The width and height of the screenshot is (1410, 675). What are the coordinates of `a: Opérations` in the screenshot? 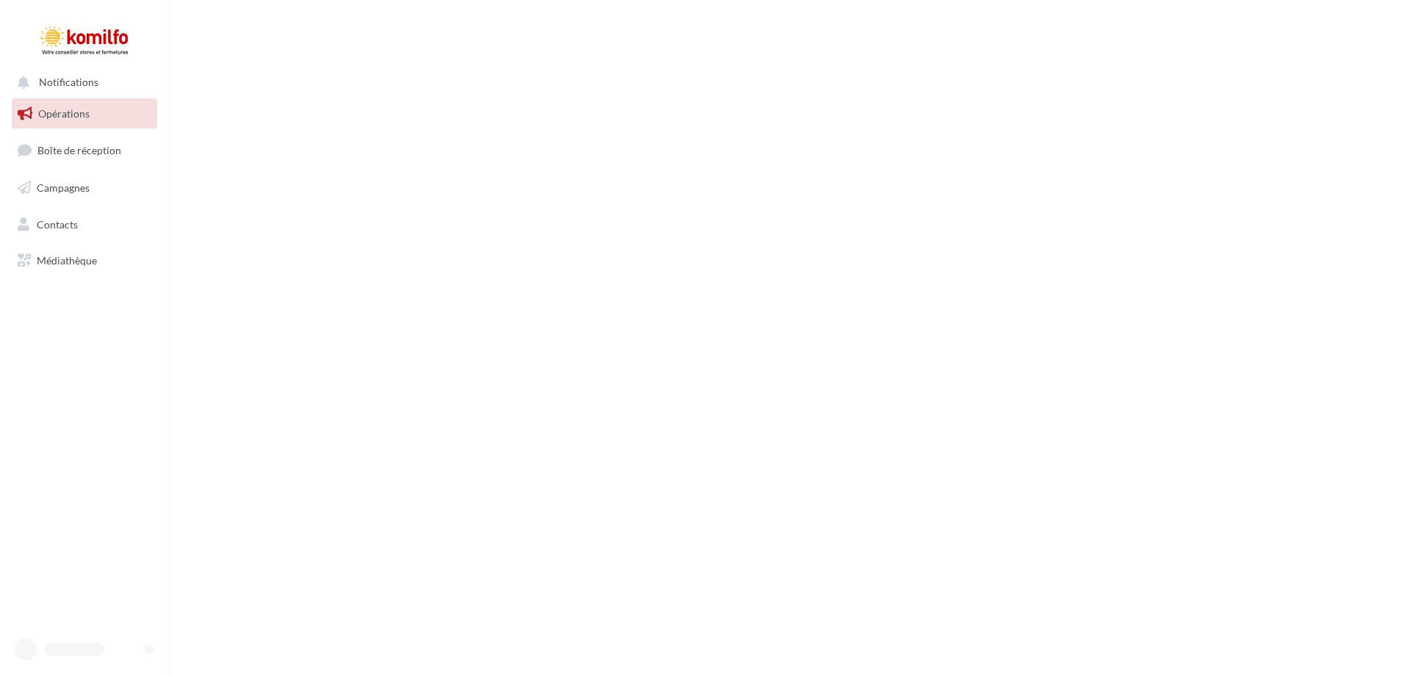 It's located at (84, 114).